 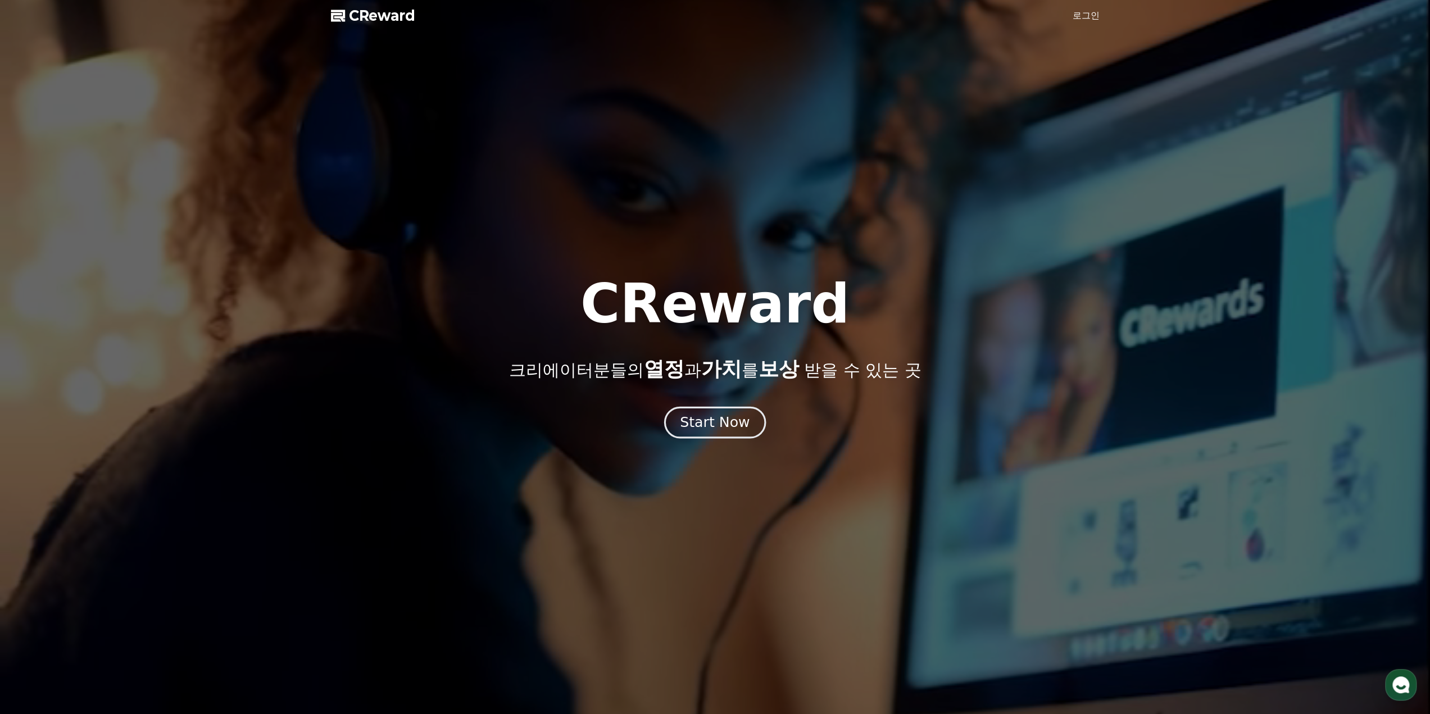 I want to click on span: 설정, so click(x=180, y=377).